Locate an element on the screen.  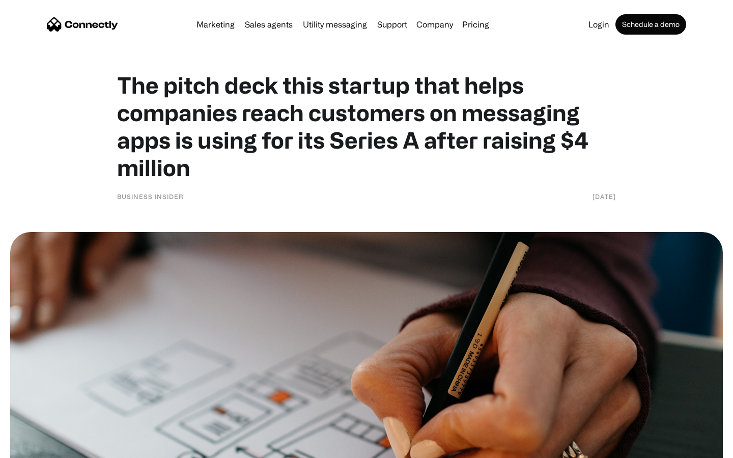
a: Utility messaging is located at coordinates (335, 24).